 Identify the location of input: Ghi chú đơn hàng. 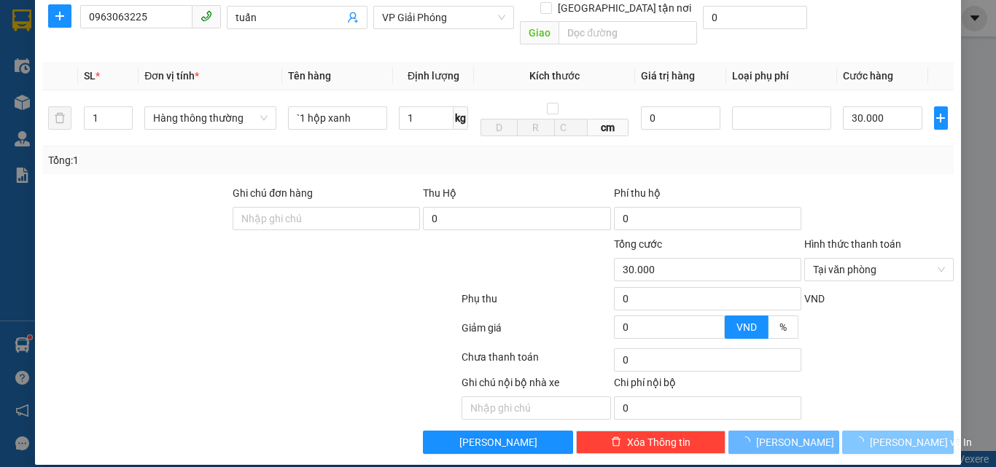
(326, 219).